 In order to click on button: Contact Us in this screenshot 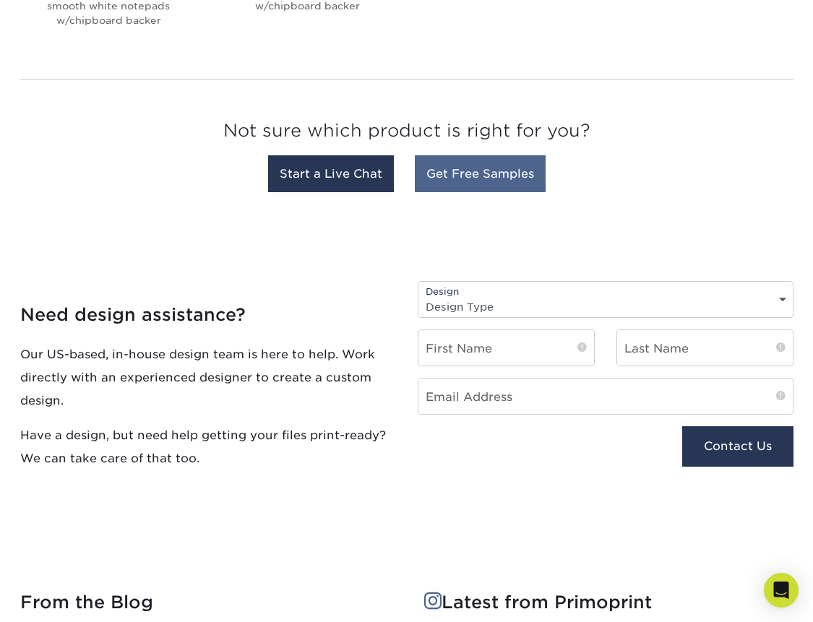, I will do `click(737, 446)`.